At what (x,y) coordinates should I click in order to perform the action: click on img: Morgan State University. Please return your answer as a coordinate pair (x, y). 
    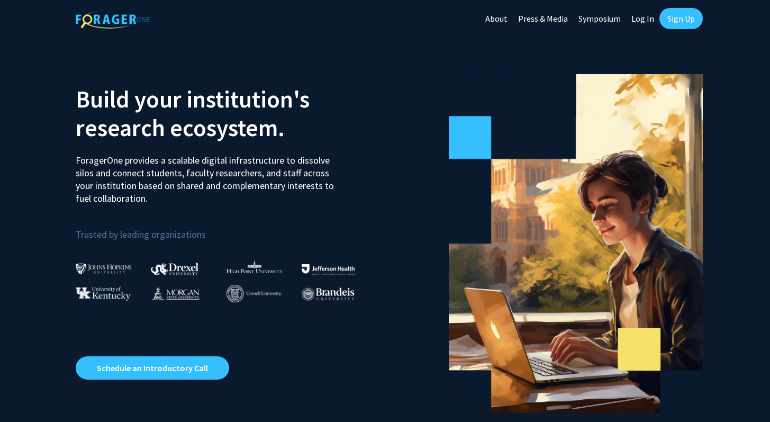
    Looking at the image, I should click on (175, 293).